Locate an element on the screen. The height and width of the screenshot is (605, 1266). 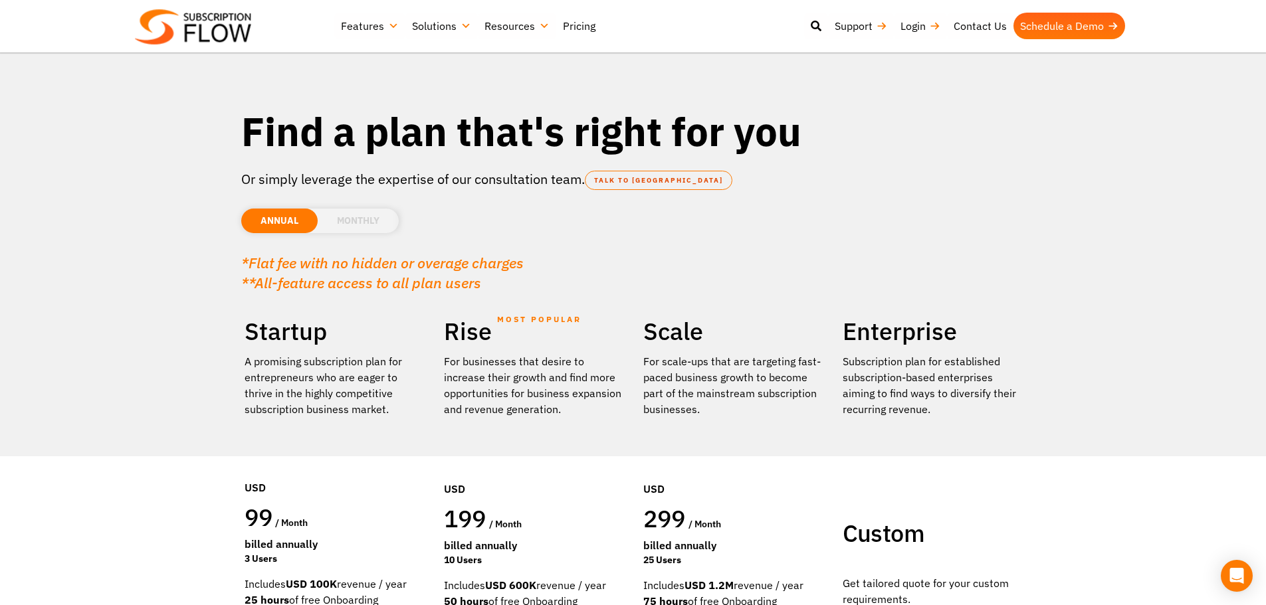
p: A promising subscription plan for entrepreneurs who are eager to thrive in the highly competitive... is located at coordinates (334, 385).